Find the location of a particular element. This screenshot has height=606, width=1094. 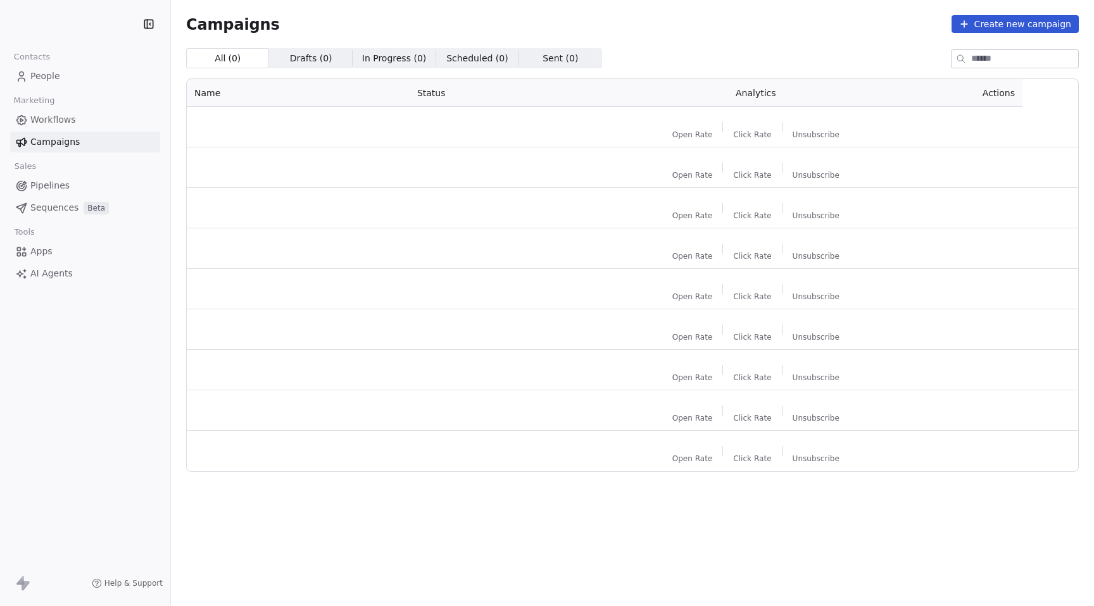

span: Help & Support is located at coordinates (134, 584).